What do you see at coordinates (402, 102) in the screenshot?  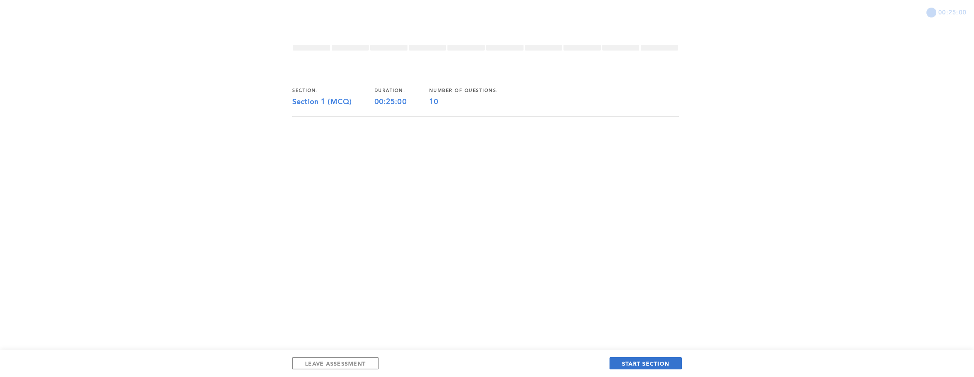 I see `div: 00:25:00` at bounding box center [402, 102].